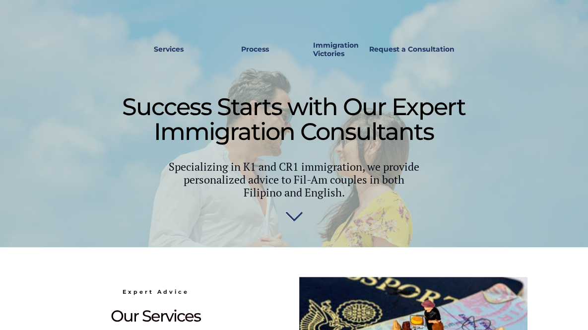 This screenshot has height=330, width=588. I want to click on a: Immigration Victories, so click(325, 50).